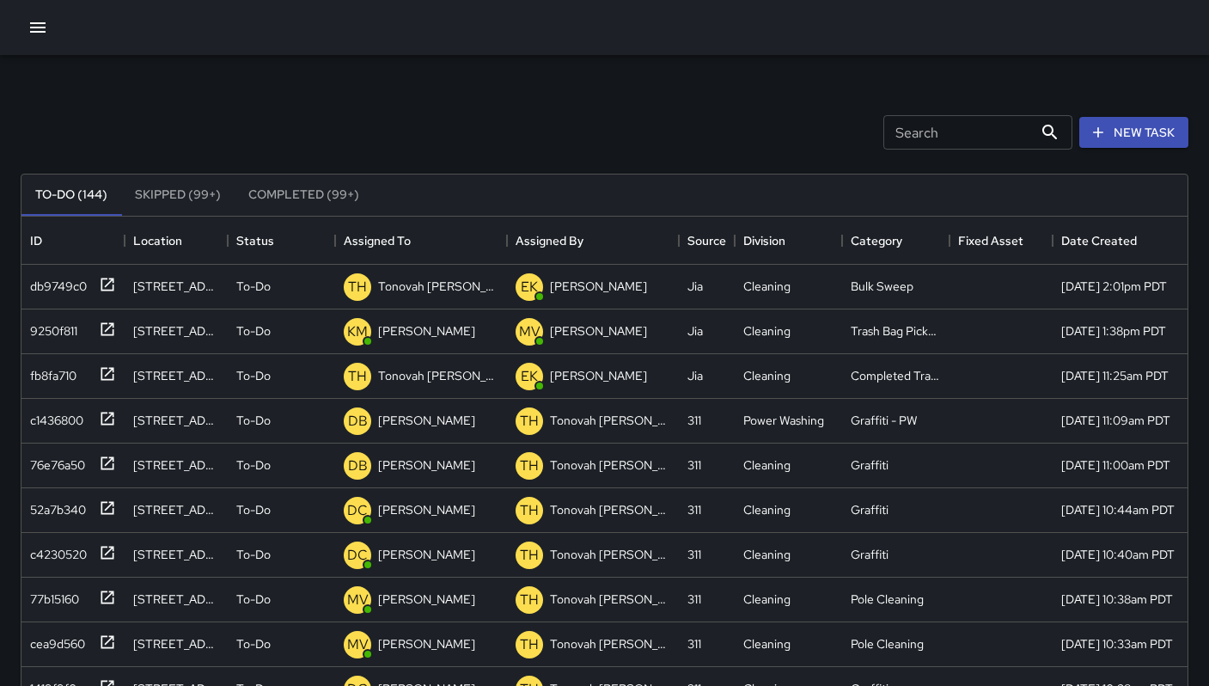 The width and height of the screenshot is (1209, 686). What do you see at coordinates (55, 283) in the screenshot?
I see `div: db9749c0` at bounding box center [55, 283].